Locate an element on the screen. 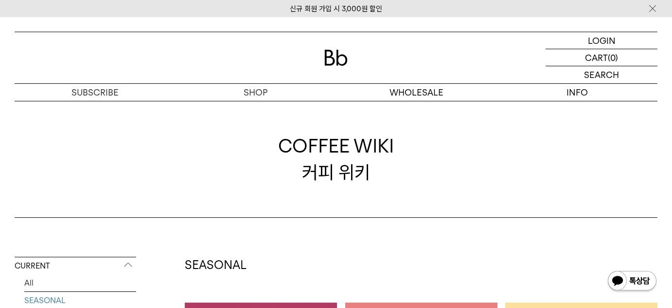 This screenshot has width=672, height=308. p: WHOLESALE is located at coordinates (417, 92).